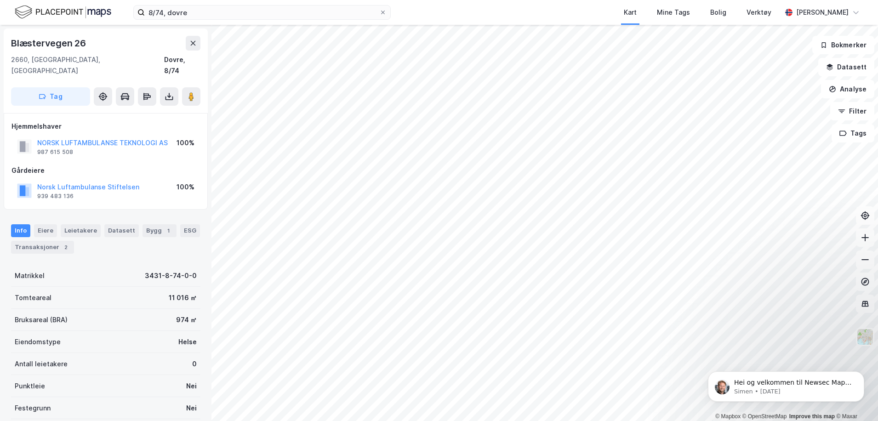  What do you see at coordinates (843, 45) in the screenshot?
I see `button: Bokmerker` at bounding box center [843, 45].